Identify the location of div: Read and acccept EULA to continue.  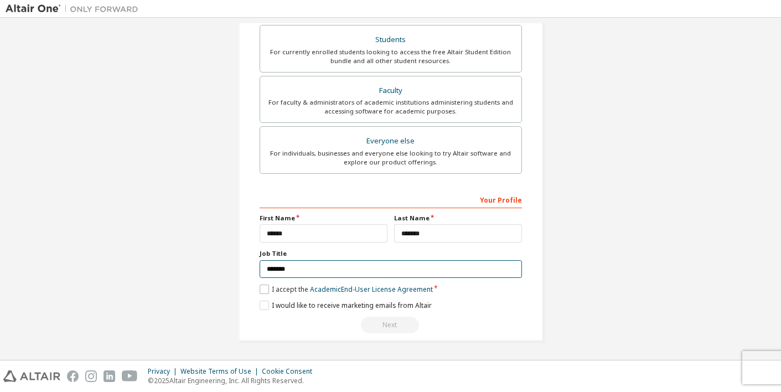
(391, 325).